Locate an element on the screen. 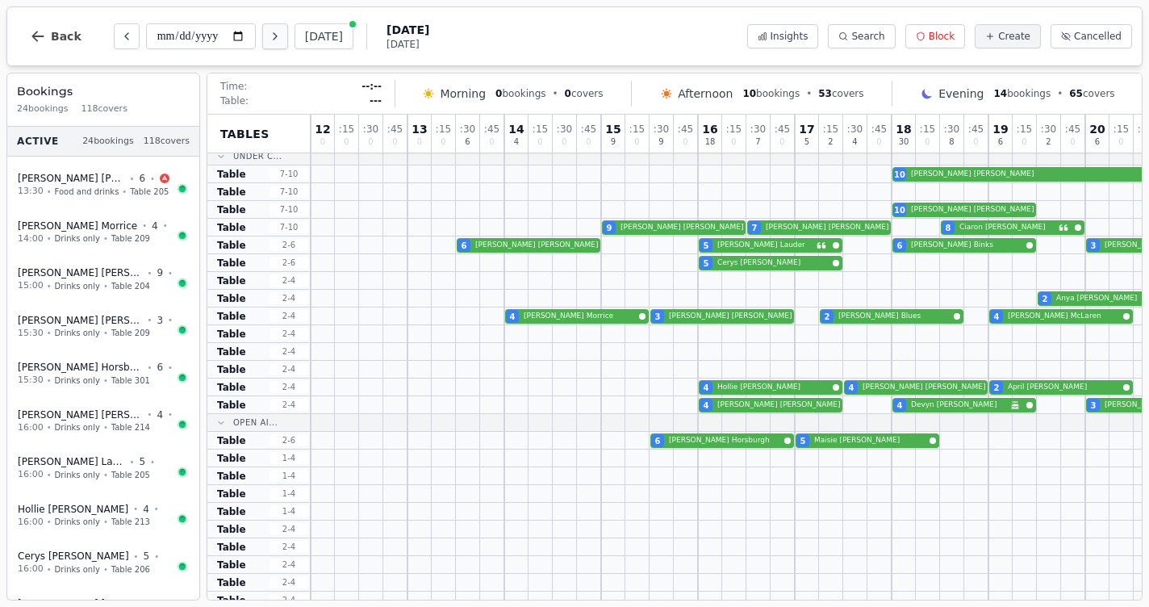  button: Search is located at coordinates (861, 36).